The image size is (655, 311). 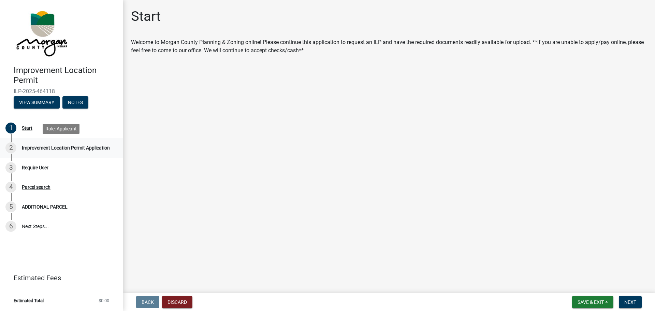 I want to click on div: 6, so click(x=11, y=226).